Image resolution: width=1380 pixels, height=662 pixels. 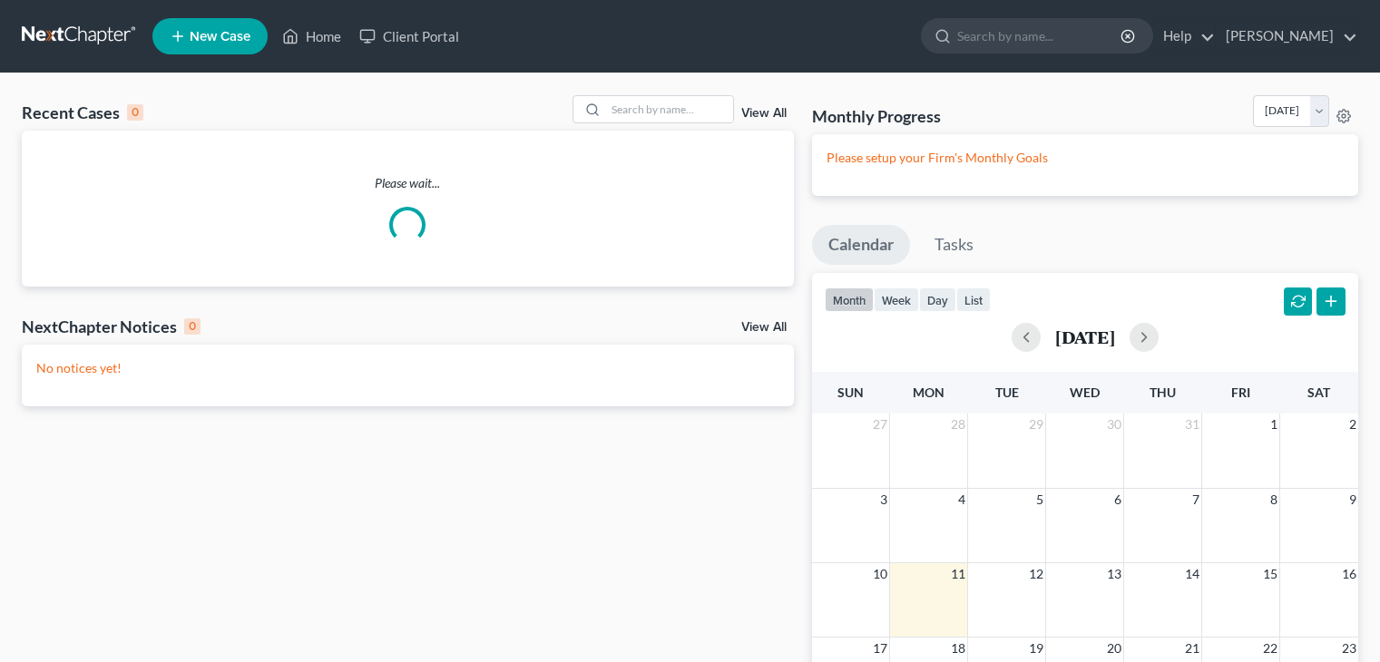 I want to click on button: list, so click(x=973, y=299).